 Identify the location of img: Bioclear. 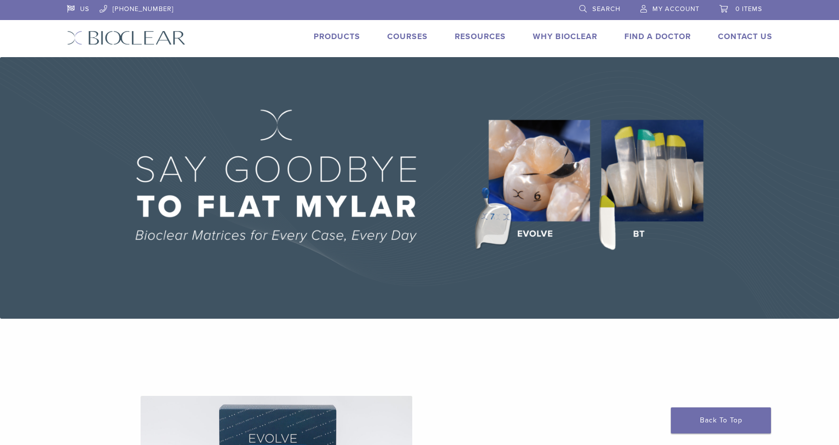
(126, 38).